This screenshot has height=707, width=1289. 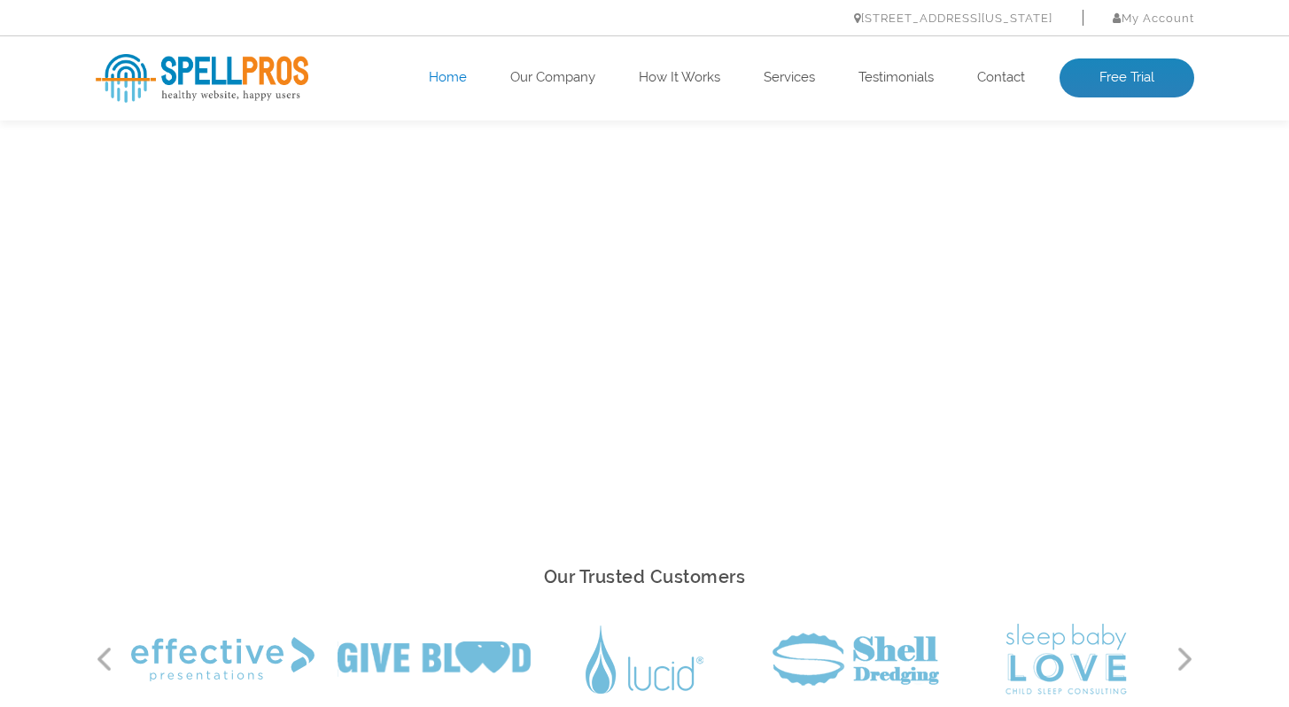 I want to click on img: Lucid, so click(x=644, y=659).